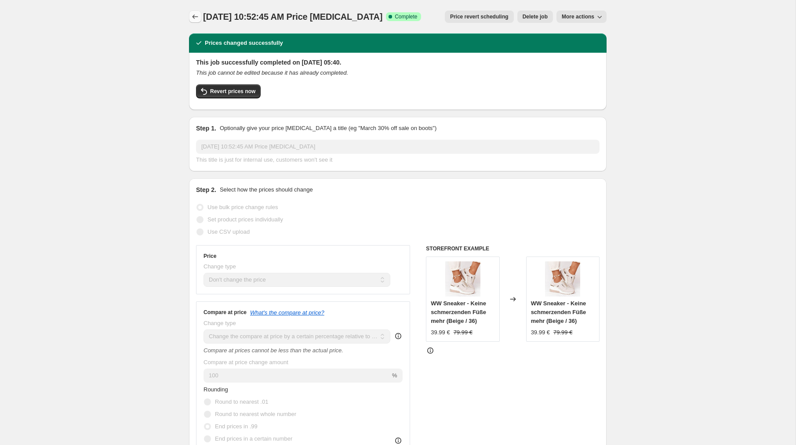  What do you see at coordinates (236, 426) in the screenshot?
I see `span: End prices in .99` at bounding box center [236, 426].